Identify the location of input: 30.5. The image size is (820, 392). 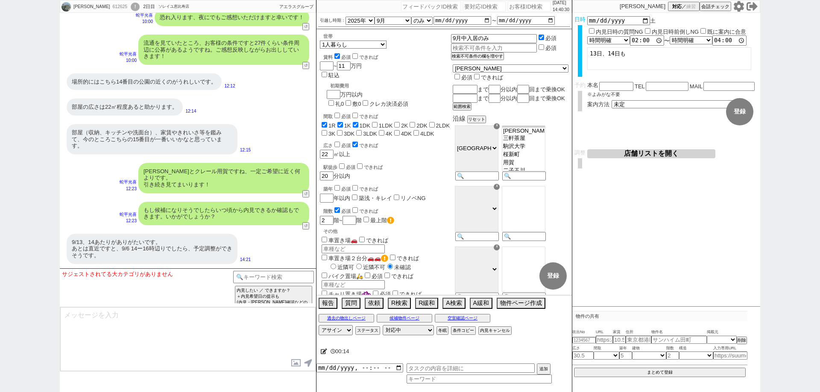
(583, 356).